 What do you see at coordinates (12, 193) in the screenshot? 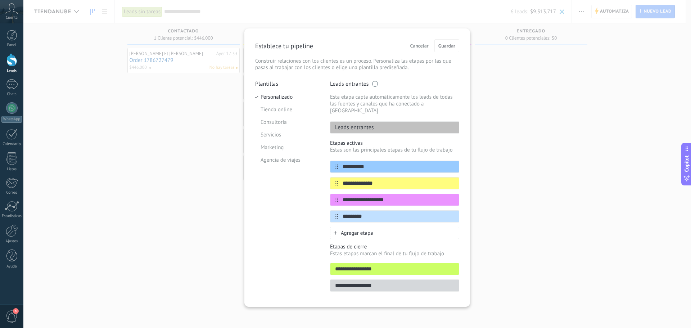
I see `div: Correo` at bounding box center [12, 193].